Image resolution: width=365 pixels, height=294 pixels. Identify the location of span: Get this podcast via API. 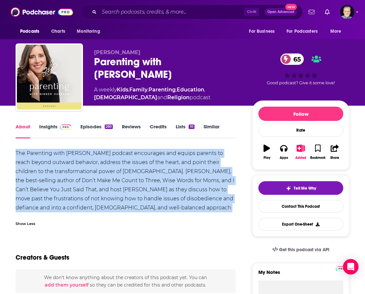
(304, 250).